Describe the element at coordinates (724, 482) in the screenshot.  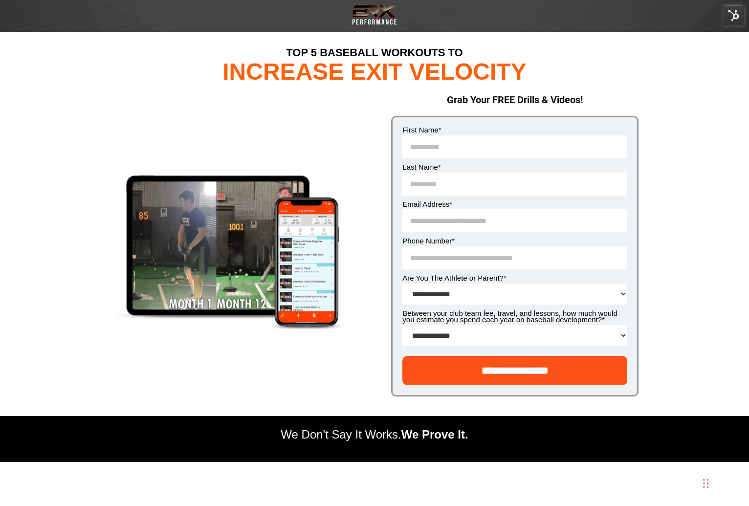
I see `div: Chat Widget` at that location.